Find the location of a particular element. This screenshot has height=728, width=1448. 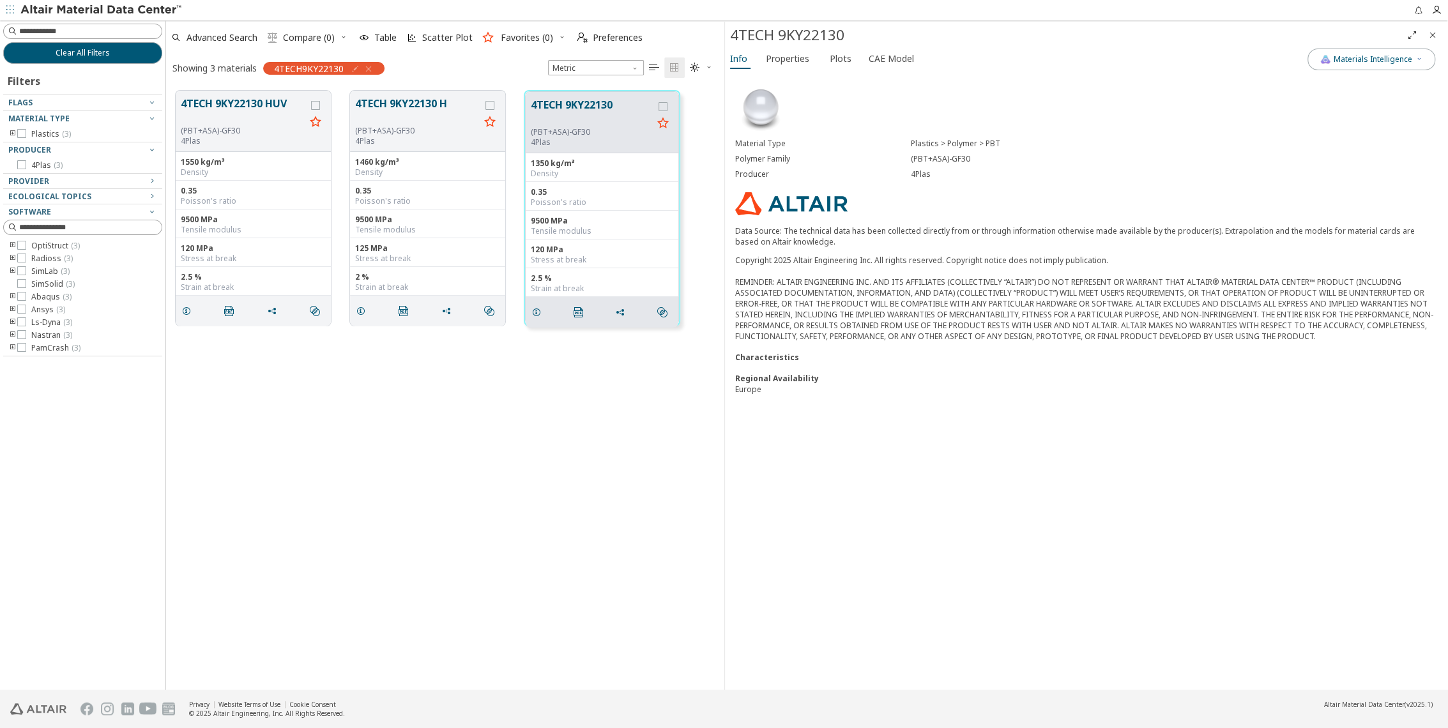

div: (v2025.1) is located at coordinates (1378, 705).